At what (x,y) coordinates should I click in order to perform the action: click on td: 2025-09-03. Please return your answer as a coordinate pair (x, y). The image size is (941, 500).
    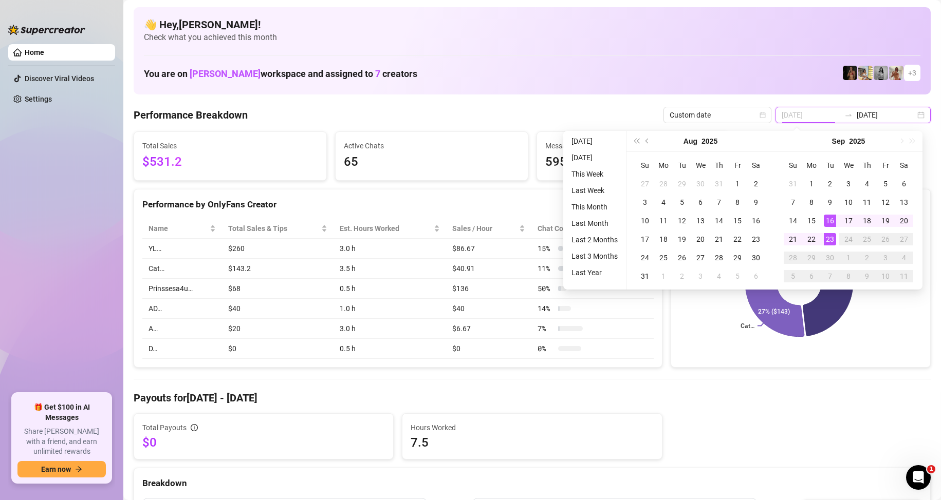
    Looking at the image, I should click on (700, 276).